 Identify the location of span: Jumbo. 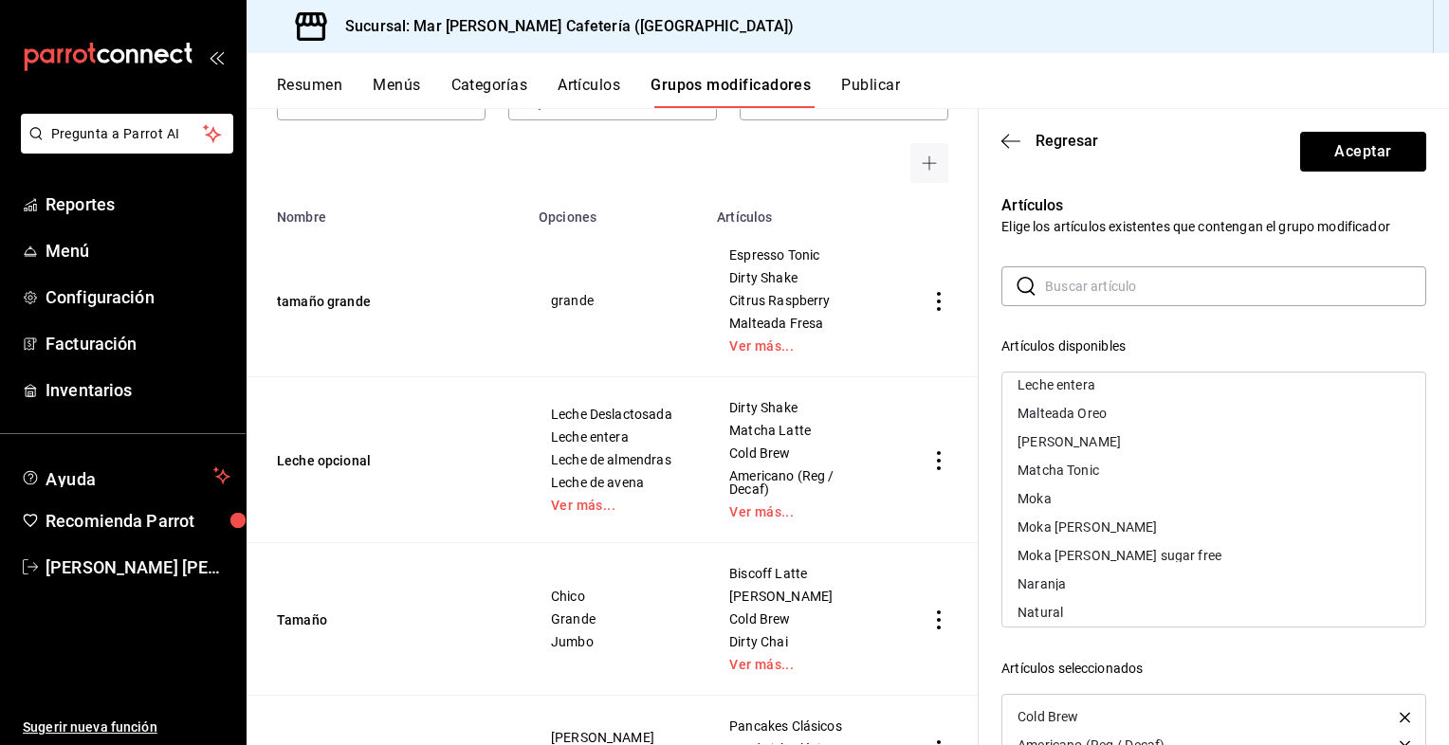
(616, 642).